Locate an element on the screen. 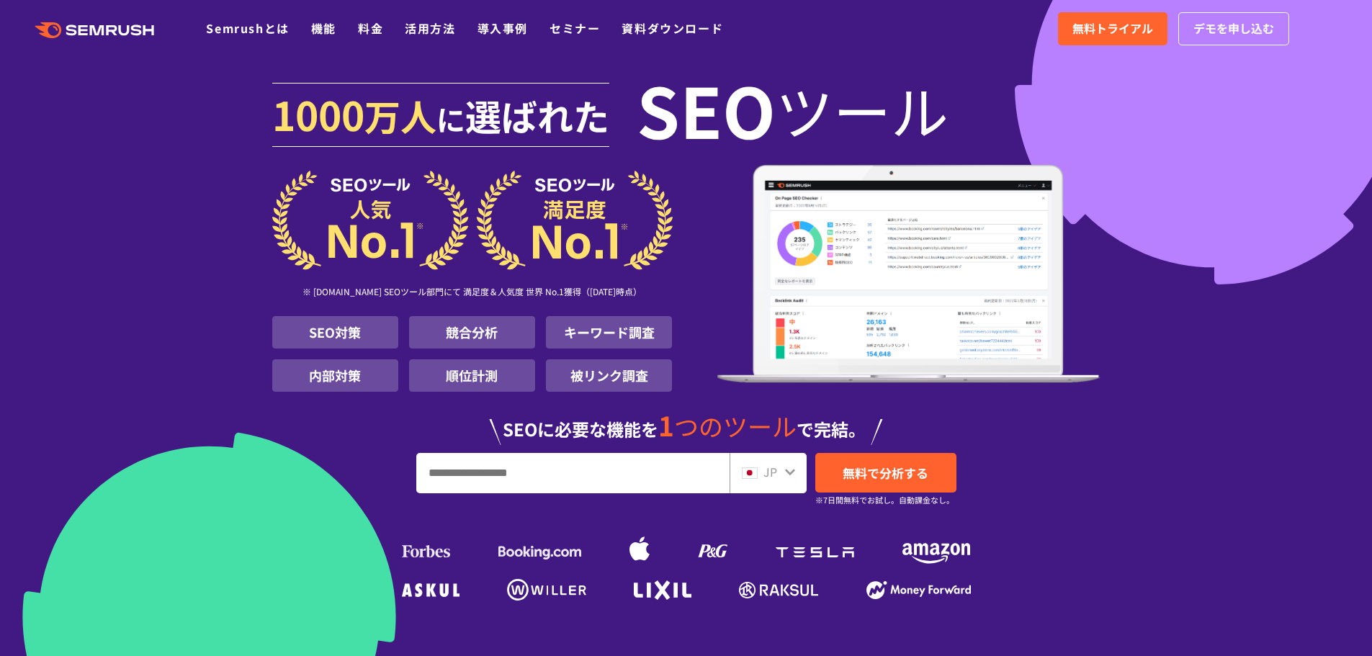  a: デモを申し込む is located at coordinates (1234, 29).